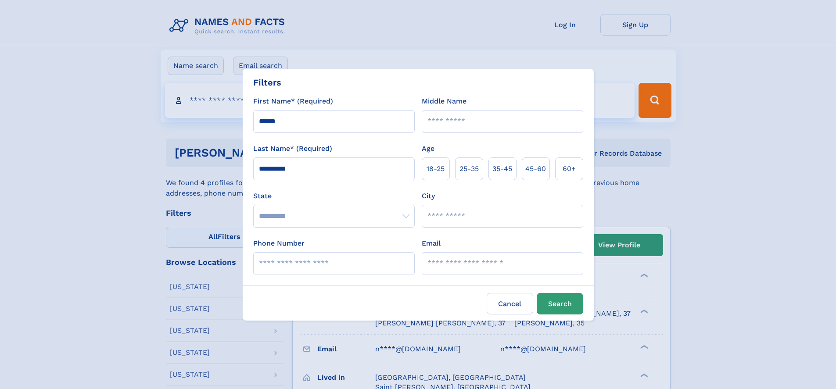 The height and width of the screenshot is (389, 836). I want to click on span: 25‑35, so click(469, 169).